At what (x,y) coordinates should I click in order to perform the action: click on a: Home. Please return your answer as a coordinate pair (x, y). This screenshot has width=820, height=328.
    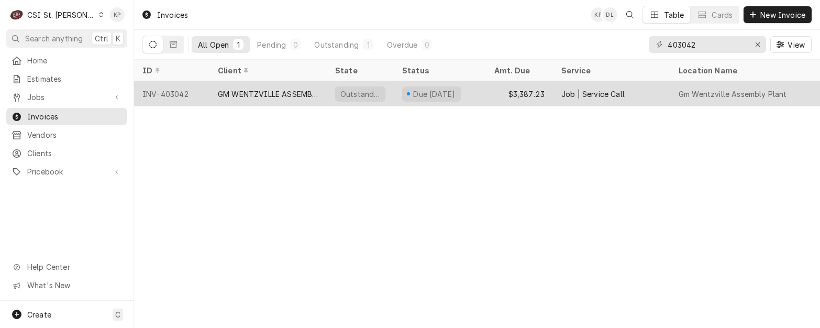
    Looking at the image, I should click on (67, 60).